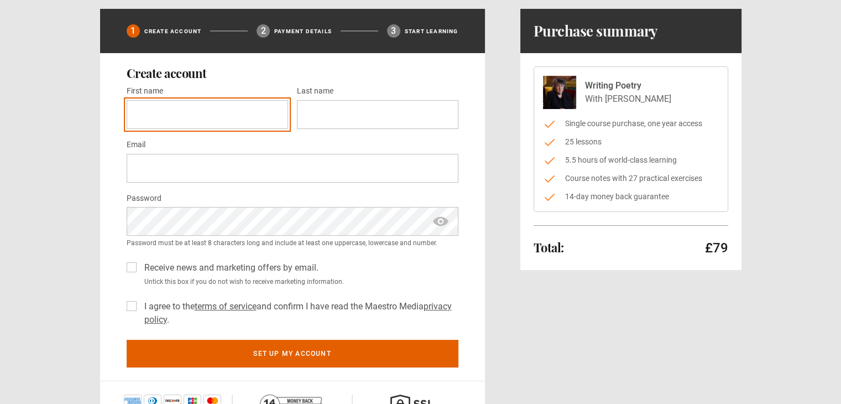  What do you see at coordinates (315, 91) in the screenshot?
I see `label: Last name` at bounding box center [315, 91].